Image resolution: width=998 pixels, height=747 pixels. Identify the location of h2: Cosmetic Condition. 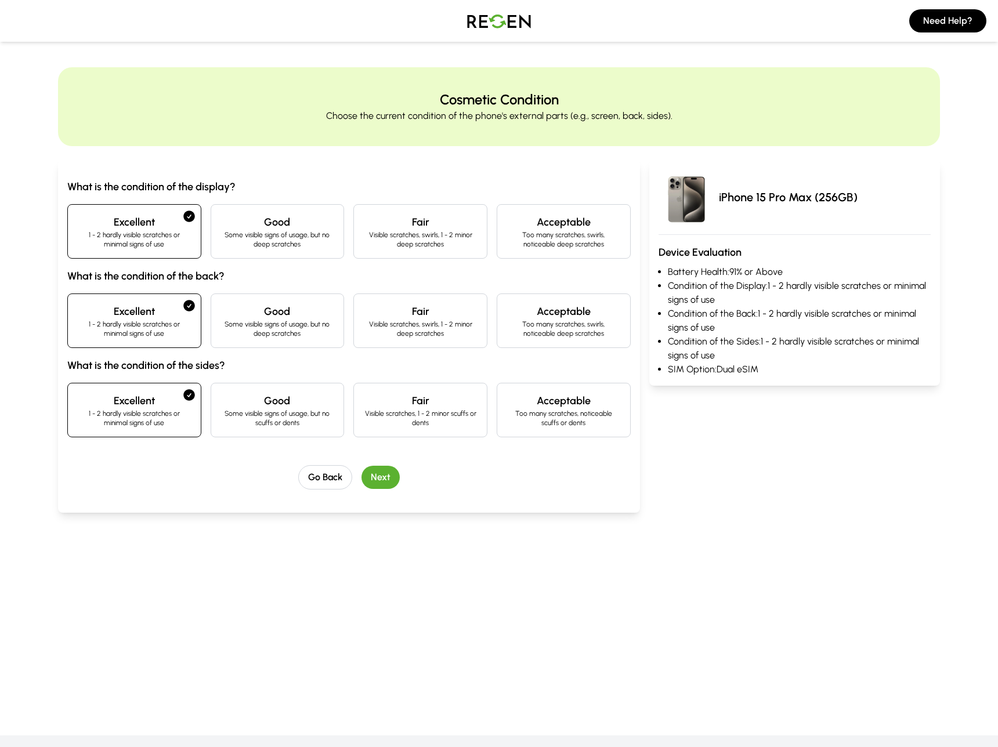
(499, 100).